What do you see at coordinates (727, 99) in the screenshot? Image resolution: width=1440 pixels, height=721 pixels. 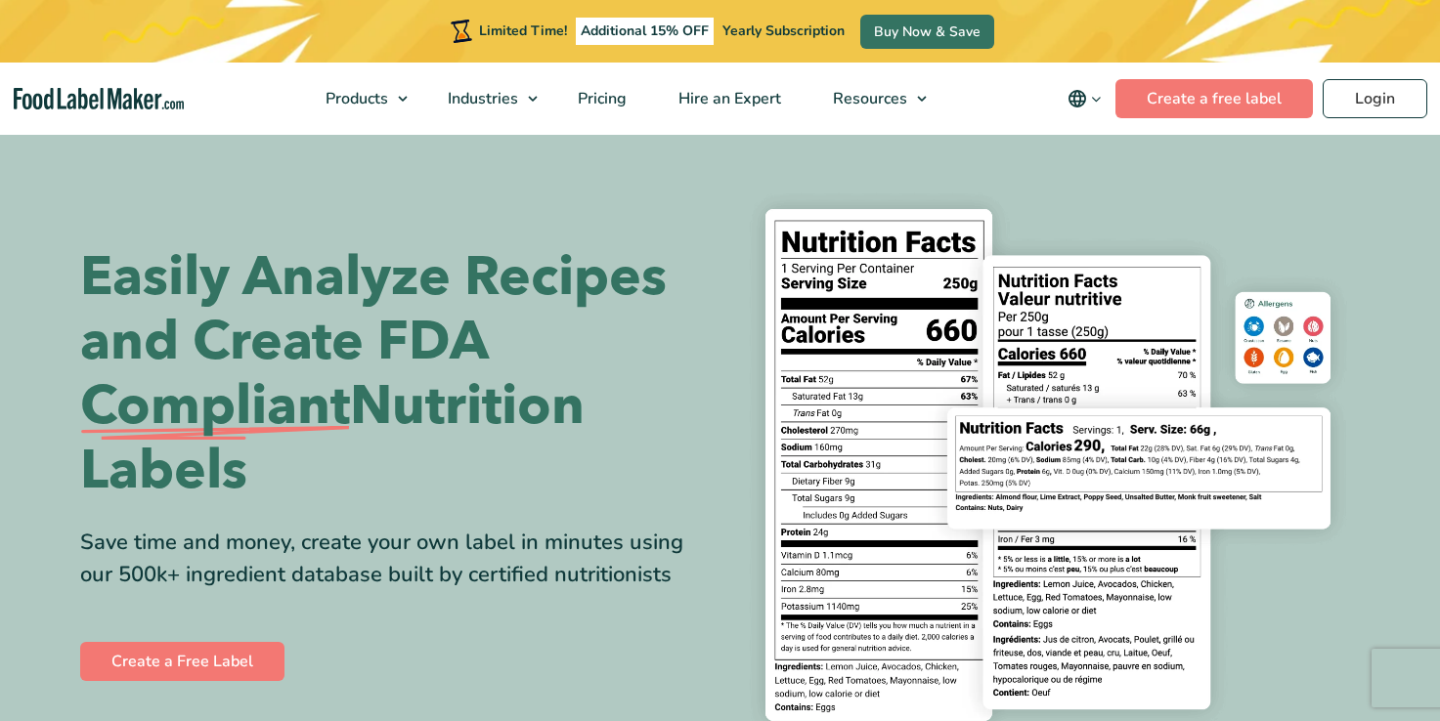 I see `a: Hire an Expert` at bounding box center [727, 99].